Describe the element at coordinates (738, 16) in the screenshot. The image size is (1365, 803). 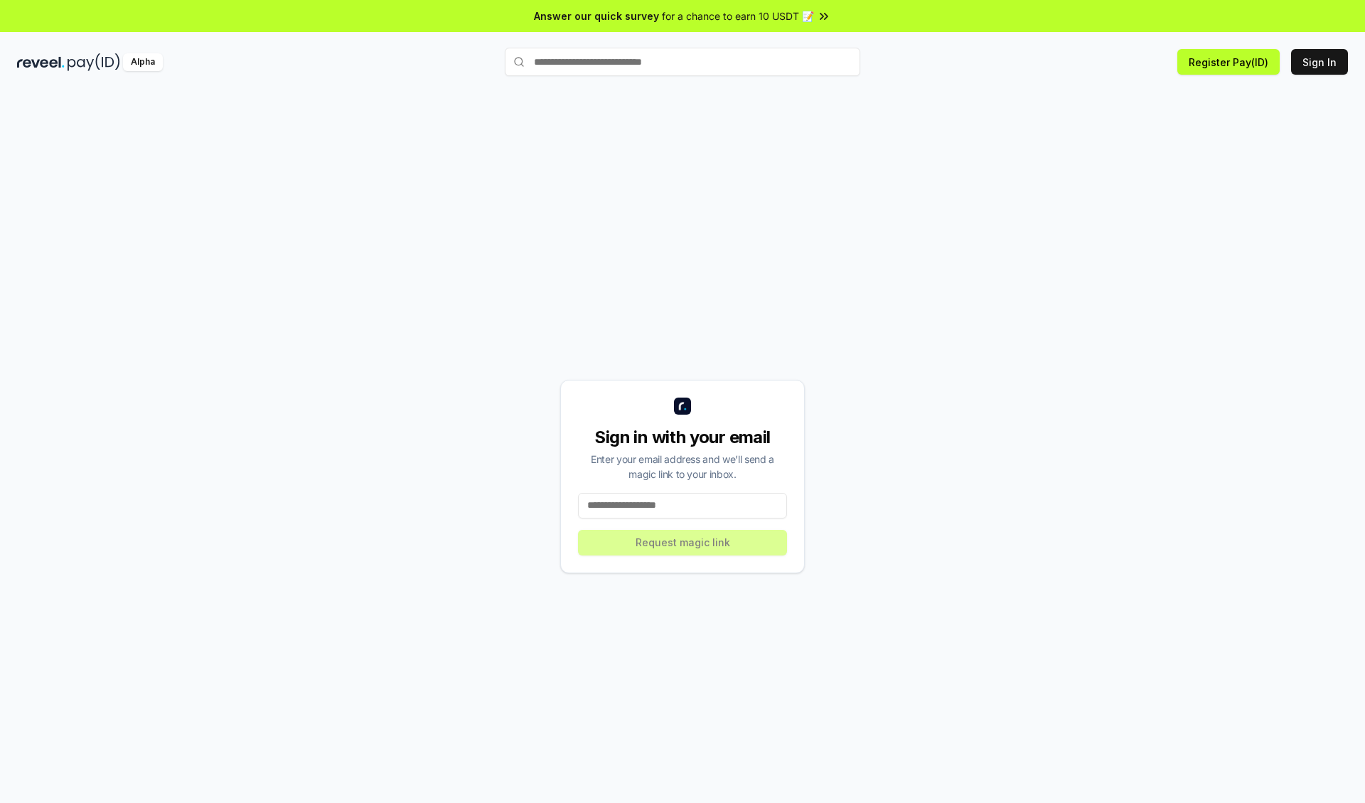
I see `span: for a chance to earn 10 USDT 📝` at that location.